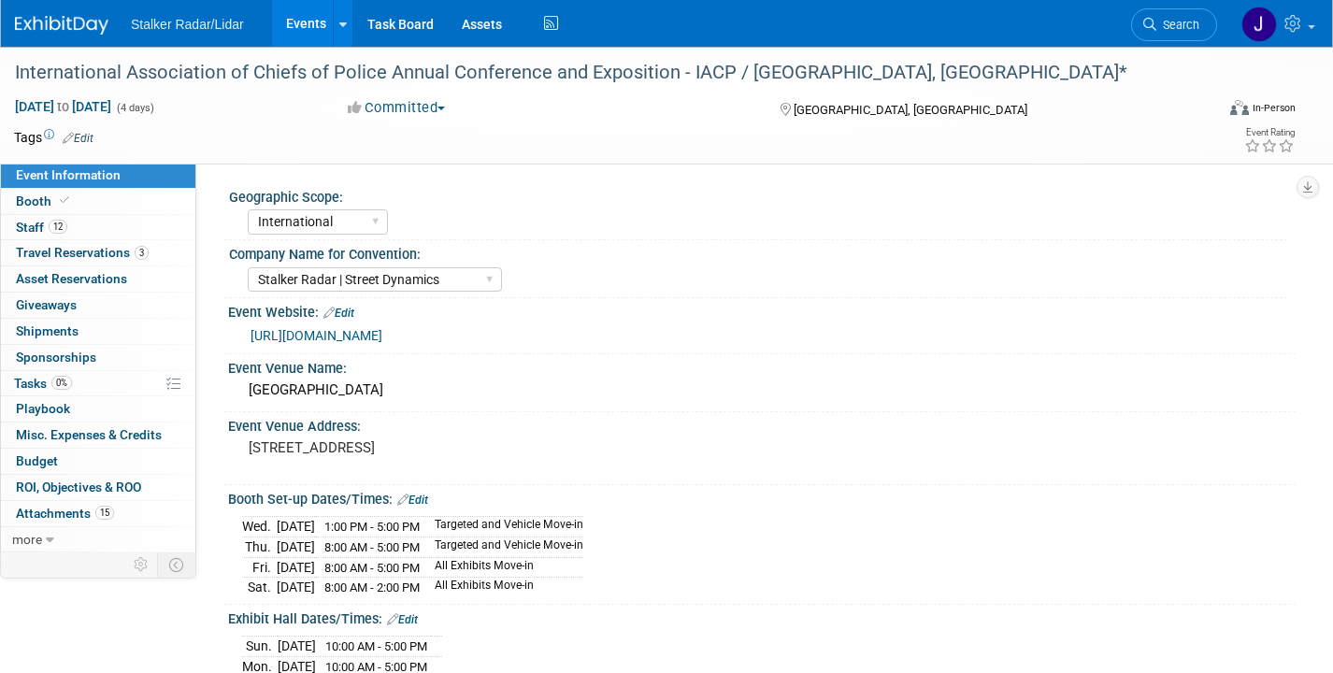 Image resolution: width=1333 pixels, height=673 pixels. Describe the element at coordinates (1201, 111) in the screenshot. I see `div: Event Format` at that location.